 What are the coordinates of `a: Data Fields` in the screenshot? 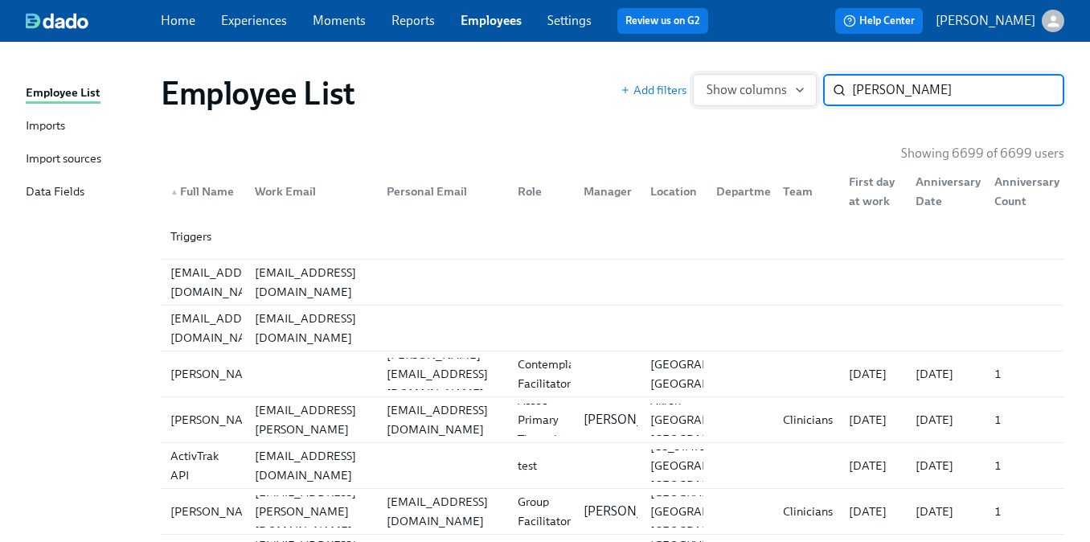 It's located at (87, 192).